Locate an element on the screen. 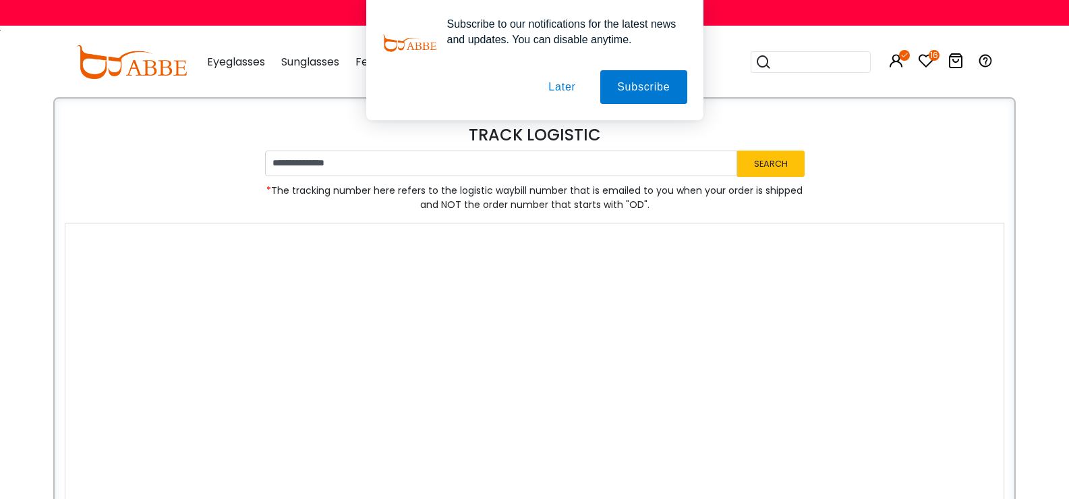 This screenshot has height=499, width=1069. h4: TRACK LOGISTIC is located at coordinates (534, 135).